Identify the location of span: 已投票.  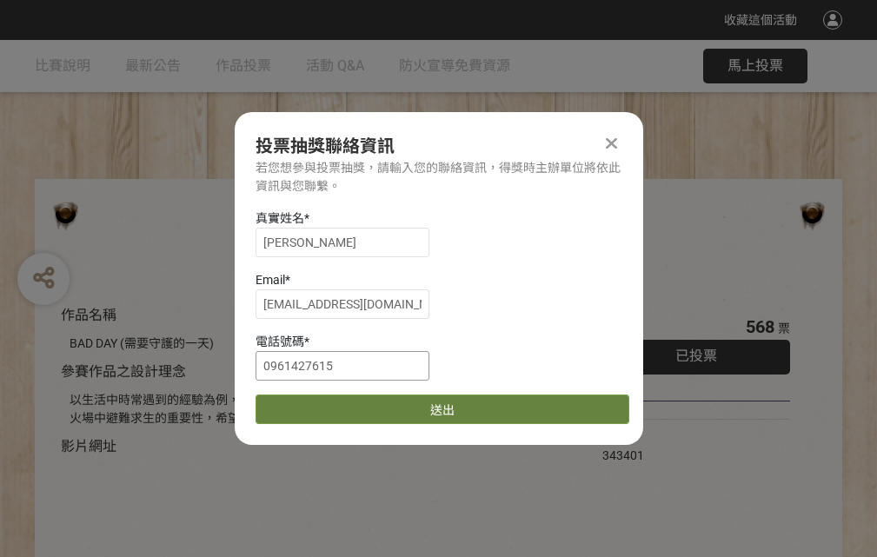
(696, 356).